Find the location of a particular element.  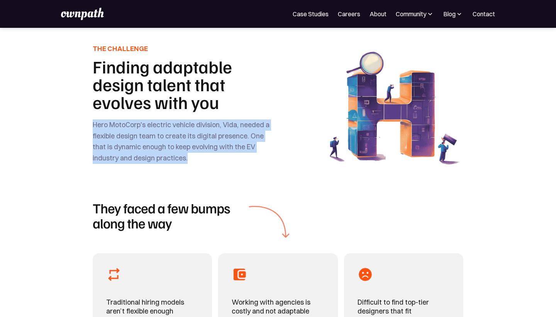

a: Contact is located at coordinates (484, 14).